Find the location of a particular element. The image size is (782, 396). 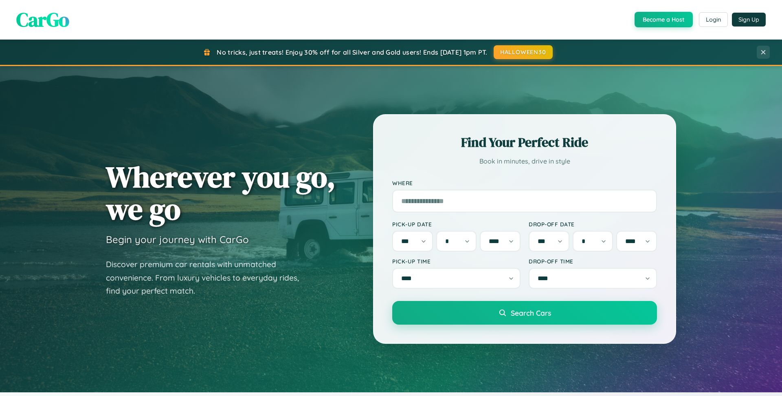

p: Discover premium car rentals with unmatched convenience. From luxury vehicles to everyday rides, ... is located at coordinates (208, 277).